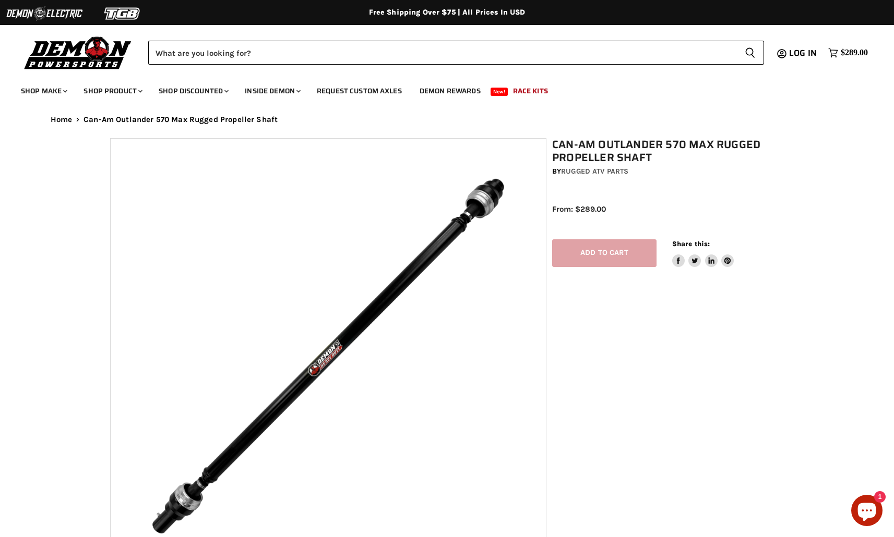 The height and width of the screenshot is (537, 894). Describe the element at coordinates (447, 119) in the screenshot. I see `nav: Breadcrumbs` at that location.